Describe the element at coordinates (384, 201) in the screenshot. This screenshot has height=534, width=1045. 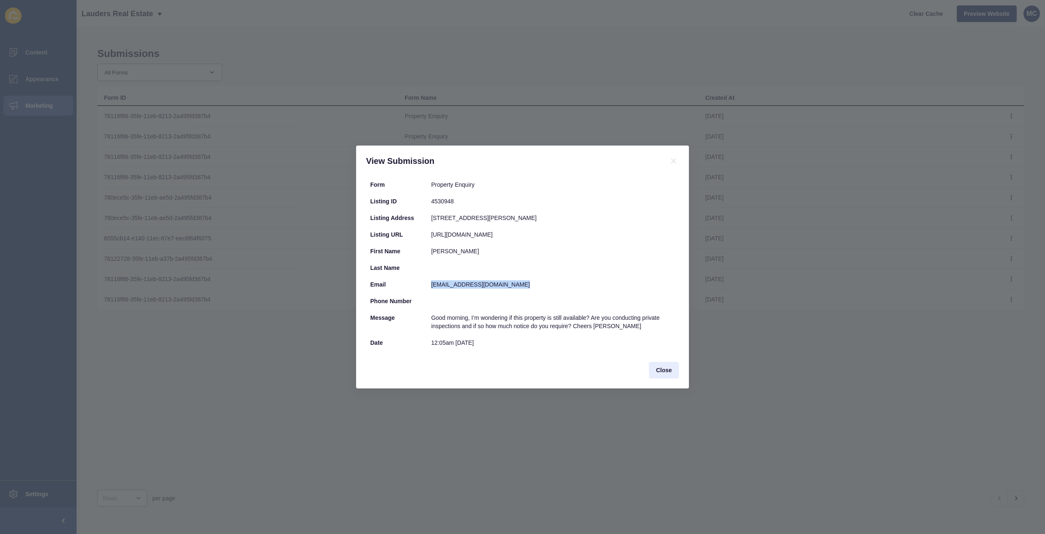
I see `b: Listing ID` at that location.